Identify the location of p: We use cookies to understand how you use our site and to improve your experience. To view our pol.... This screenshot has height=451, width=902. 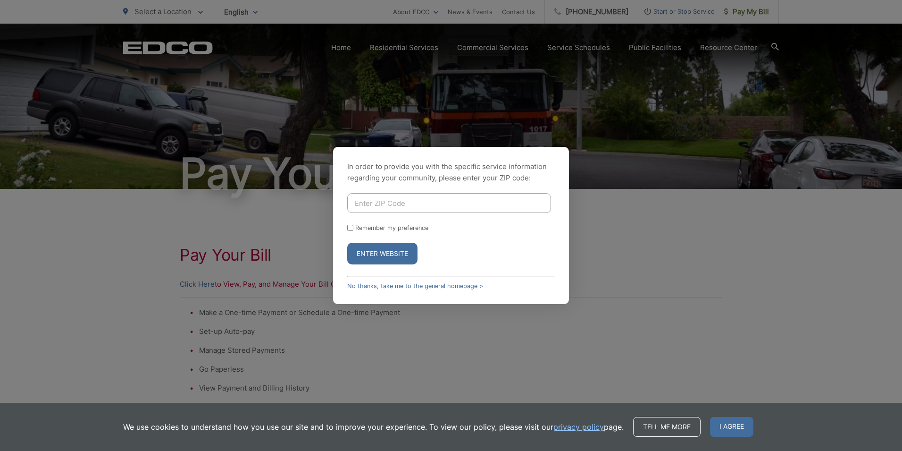
(373, 426).